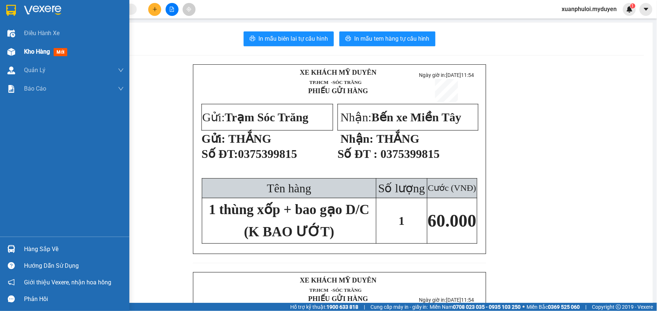 The width and height of the screenshot is (657, 311). What do you see at coordinates (399, 307) in the screenshot?
I see `span: Cung cấp máy in - giấy in:` at bounding box center [399, 307].